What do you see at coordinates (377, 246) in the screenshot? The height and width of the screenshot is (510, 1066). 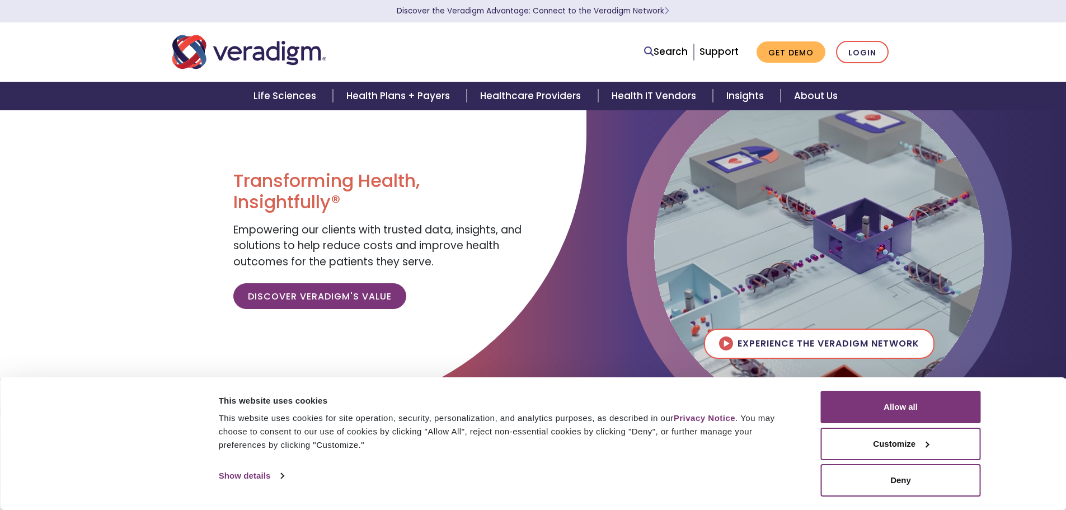 I see `span: Empowering our clients with trusted data, insights, and solutions to help reduce costs and improv...` at bounding box center [377, 246].